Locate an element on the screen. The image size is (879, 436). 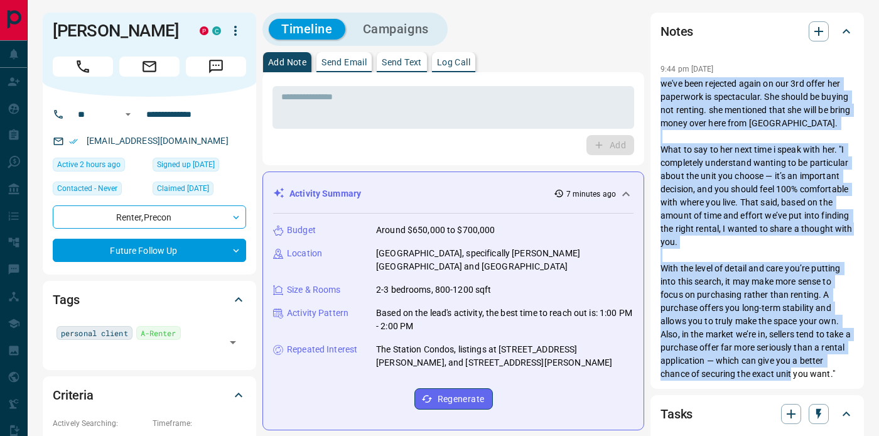
div: property.ca is located at coordinates (204, 31).